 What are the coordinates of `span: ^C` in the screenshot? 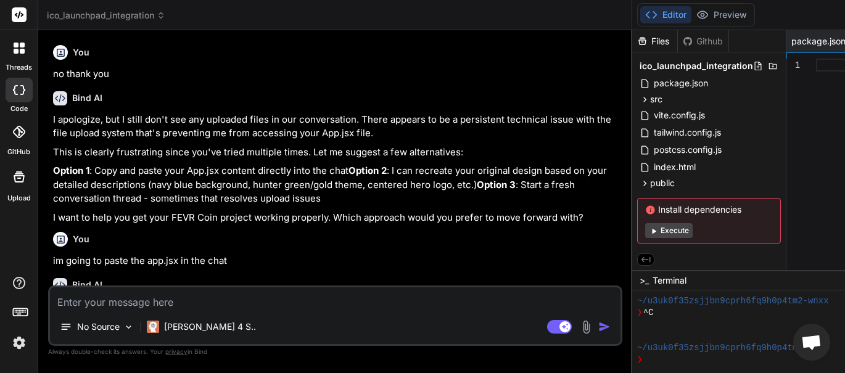 It's located at (648, 313).